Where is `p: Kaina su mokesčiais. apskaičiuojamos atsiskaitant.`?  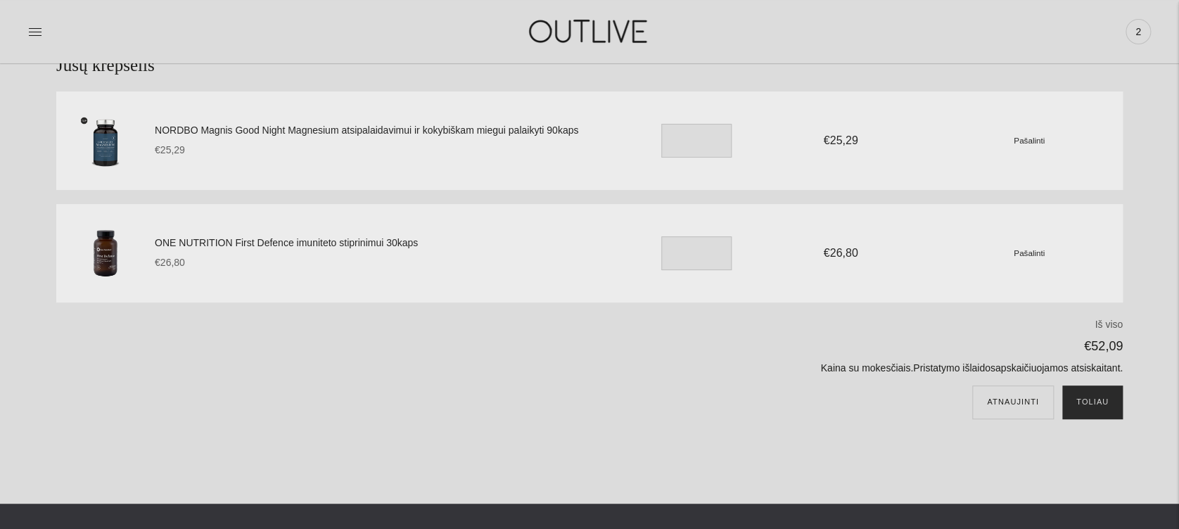
p: Kaina su mokesčiais. apskaičiuojamos atsiskaitant. is located at coordinates (776, 369).